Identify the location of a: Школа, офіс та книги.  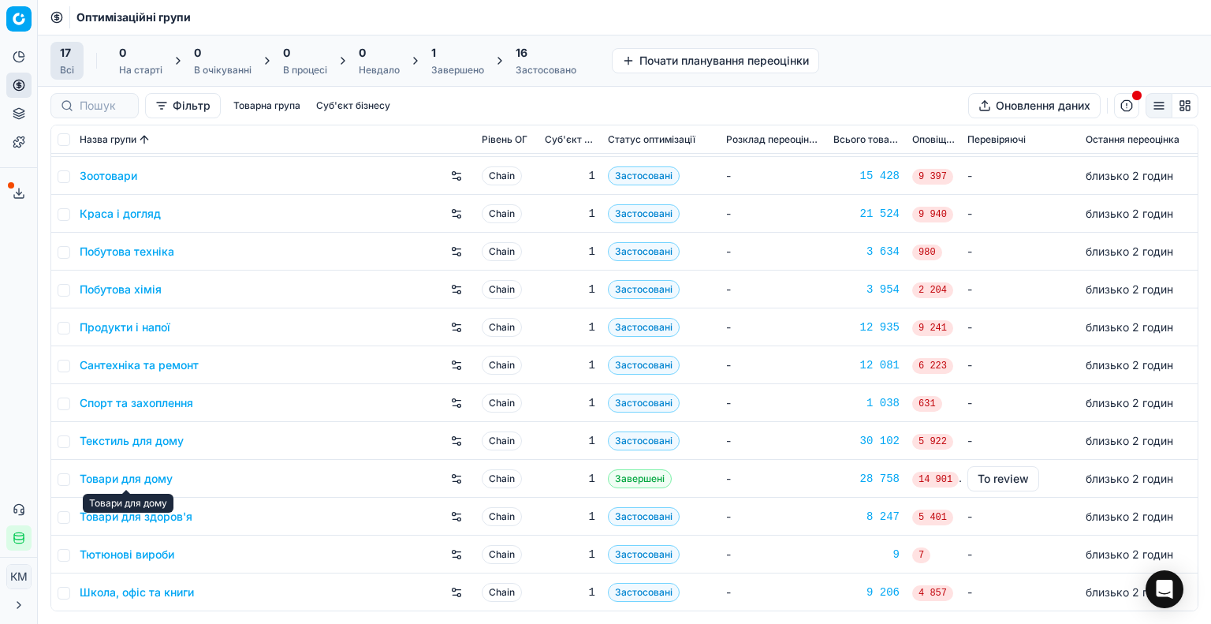
(136, 592).